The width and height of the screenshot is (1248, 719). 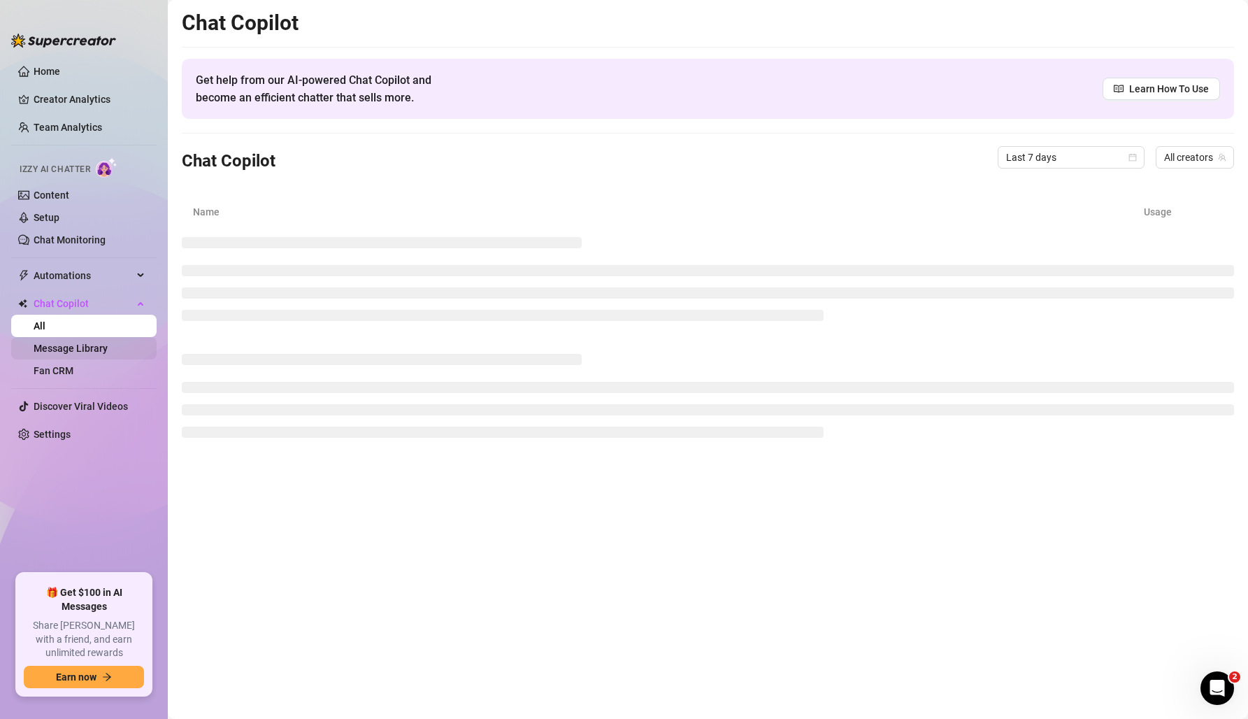 What do you see at coordinates (83, 275) in the screenshot?
I see `span: Automations` at bounding box center [83, 275].